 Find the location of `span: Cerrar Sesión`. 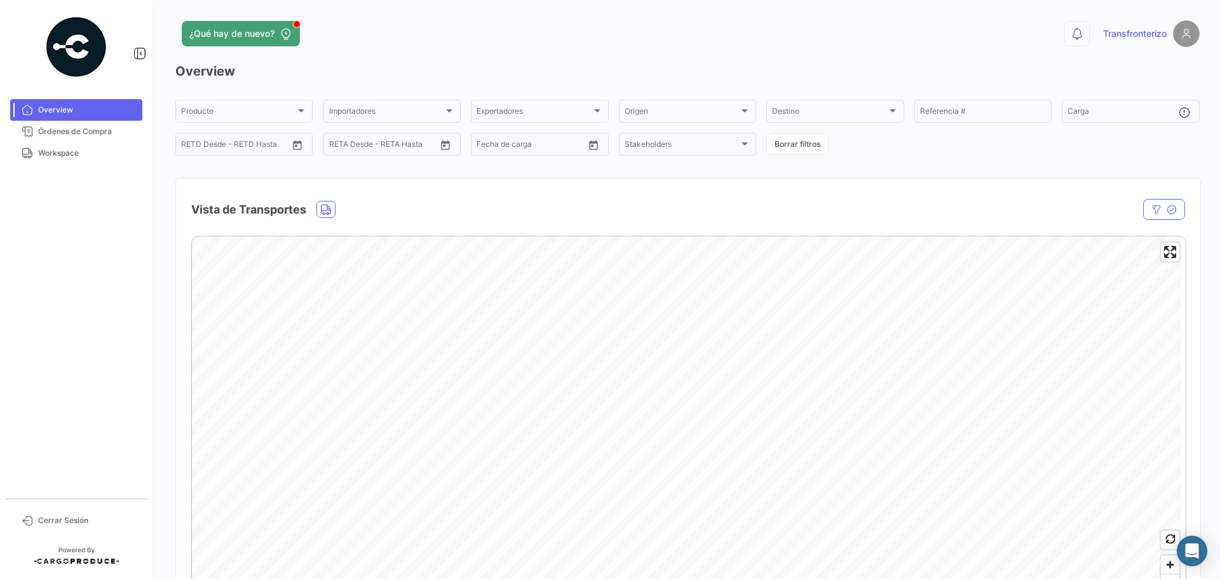

span: Cerrar Sesión is located at coordinates (88, 520).